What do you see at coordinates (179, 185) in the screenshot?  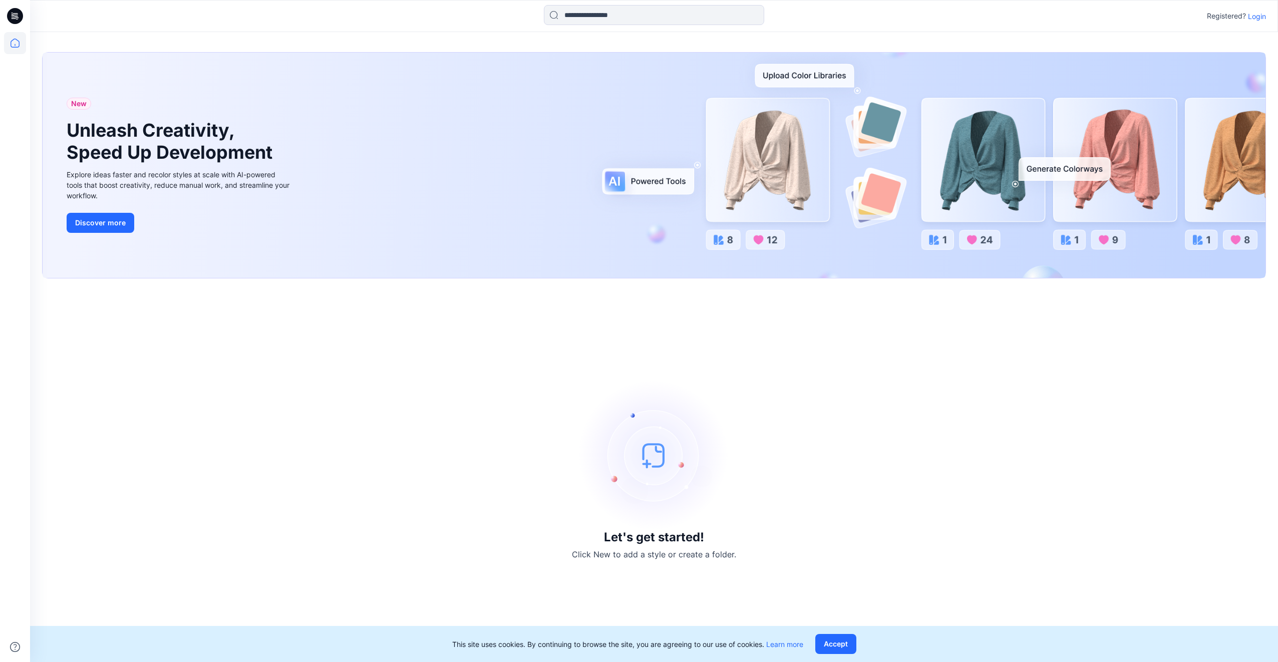 I see `div: Explore ideas faster and recolor styles at scale with AI-powered tools that boost creativity, red...` at bounding box center [179, 185].